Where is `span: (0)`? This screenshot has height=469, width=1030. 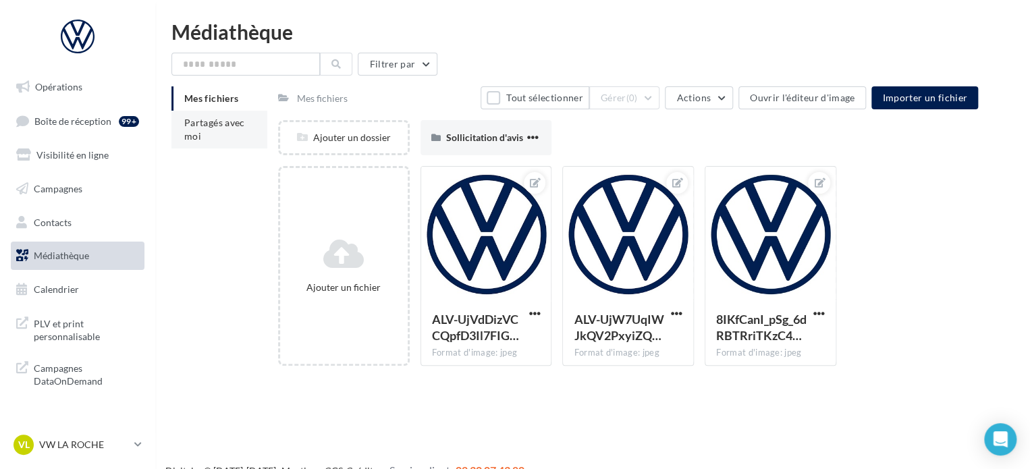 span: (0) is located at coordinates (632, 98).